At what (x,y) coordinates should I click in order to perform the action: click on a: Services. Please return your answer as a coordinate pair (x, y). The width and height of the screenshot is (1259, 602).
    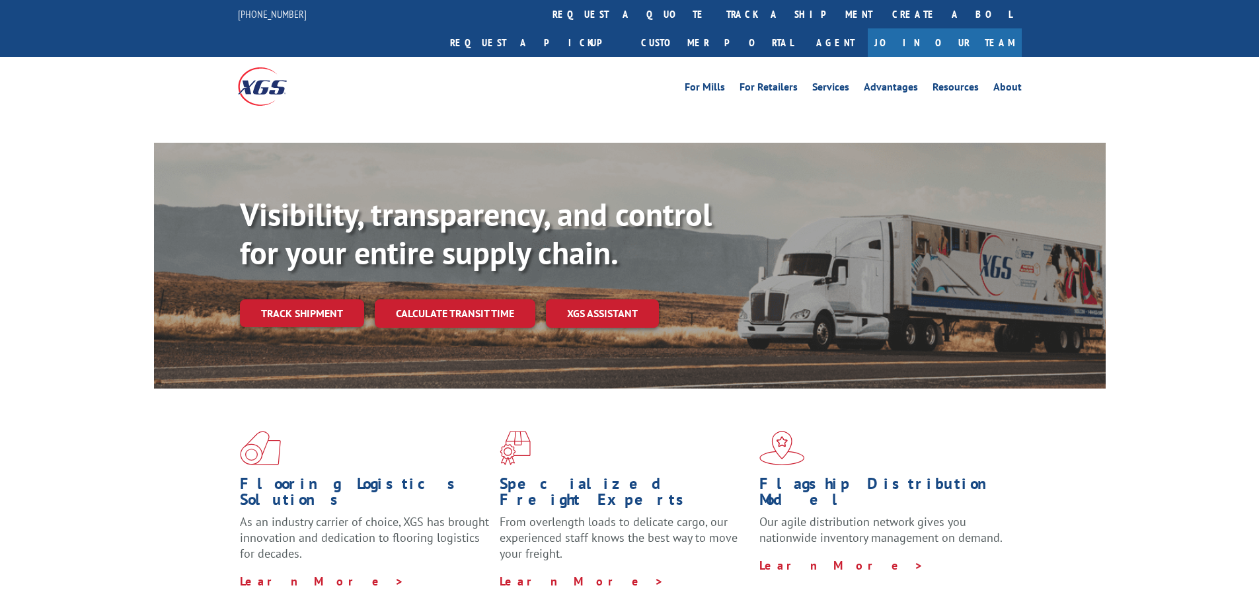
    Looking at the image, I should click on (831, 89).